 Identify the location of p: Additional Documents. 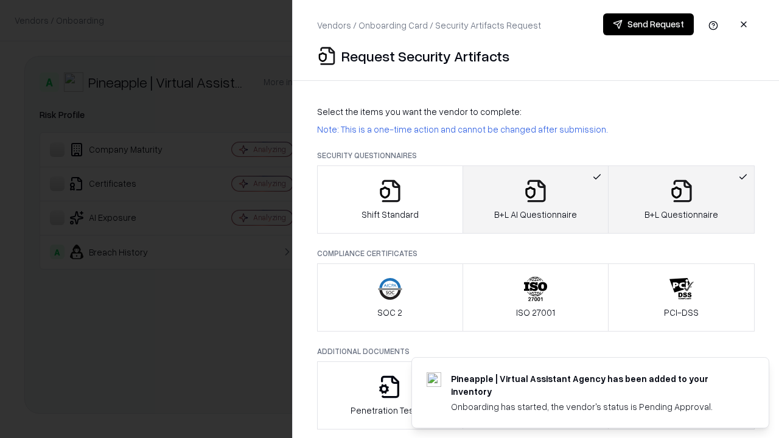
(535, 351).